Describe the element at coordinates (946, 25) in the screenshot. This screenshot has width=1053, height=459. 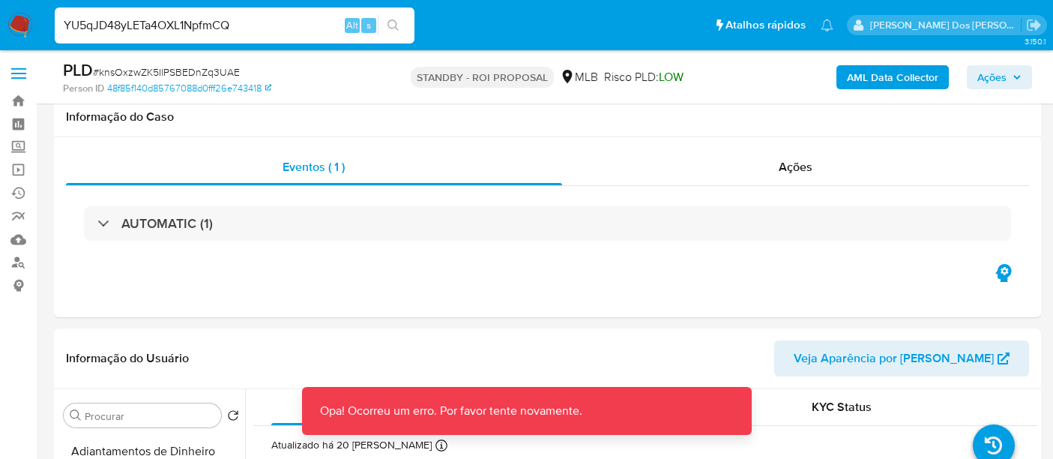
I see `p: renato.lopes@mercadopago.com.br` at that location.